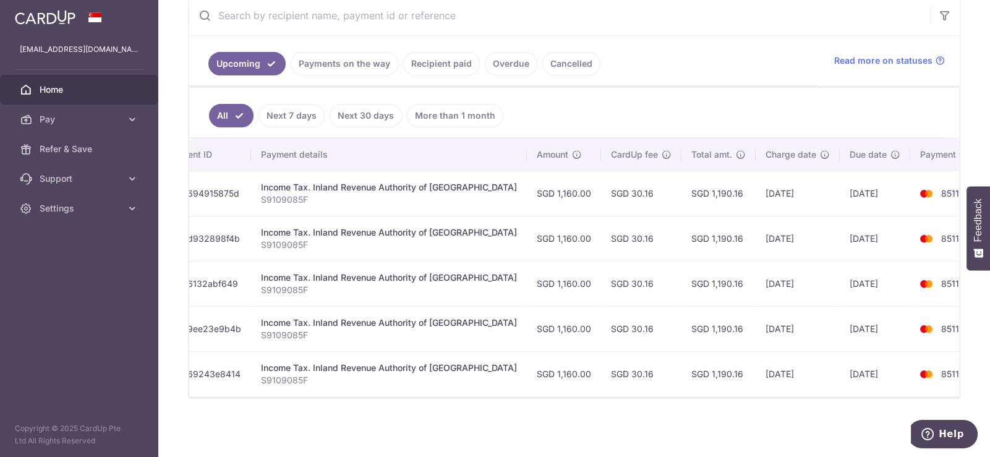 This screenshot has height=457, width=990. Describe the element at coordinates (80, 179) in the screenshot. I see `span: Support` at that location.